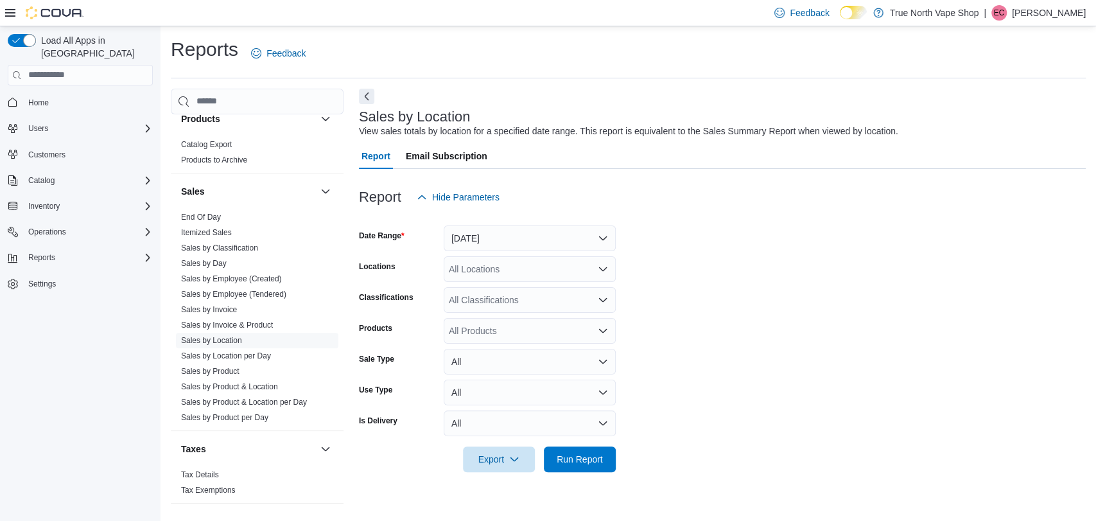 Image resolution: width=1096 pixels, height=521 pixels. Describe the element at coordinates (257, 320) in the screenshot. I see `div: Sales` at that location.